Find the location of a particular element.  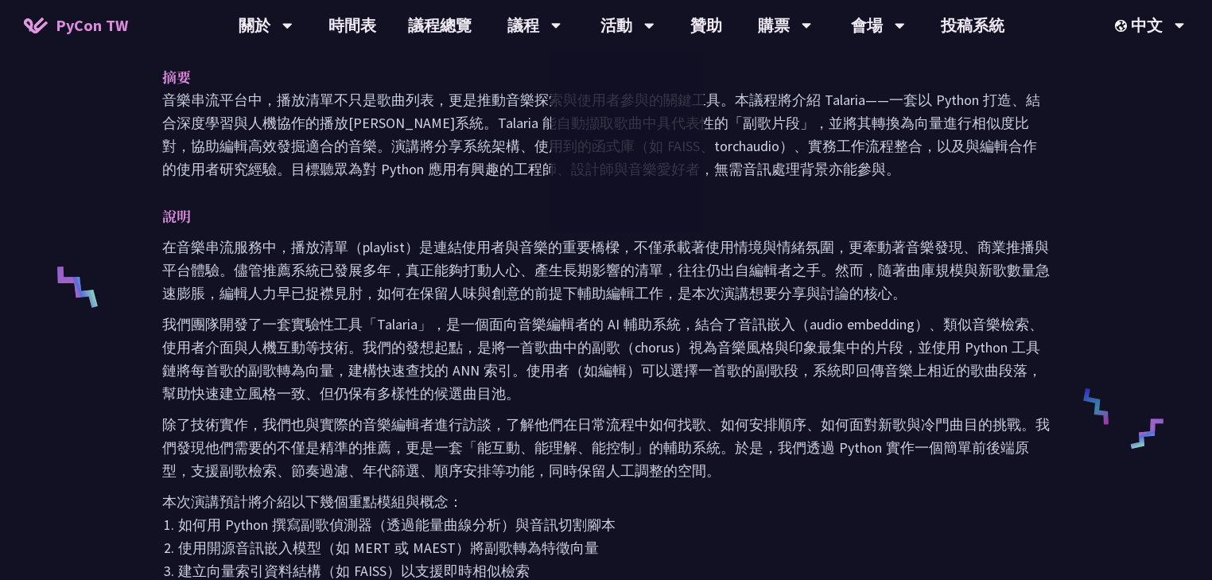

p: 摘要 is located at coordinates (590, 76).